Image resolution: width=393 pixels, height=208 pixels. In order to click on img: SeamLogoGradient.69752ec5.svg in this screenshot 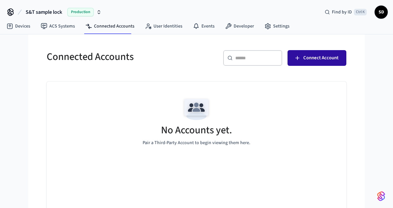, I will do `click(381, 197)`.